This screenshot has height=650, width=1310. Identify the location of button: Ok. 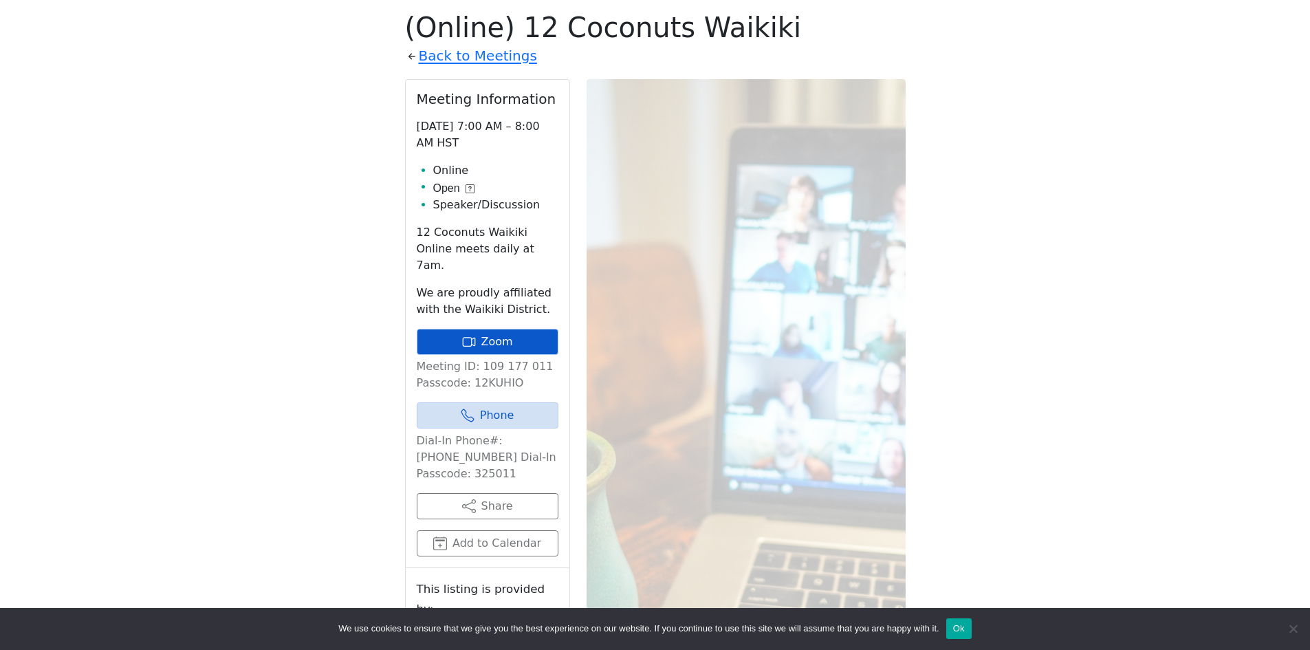
(959, 629).